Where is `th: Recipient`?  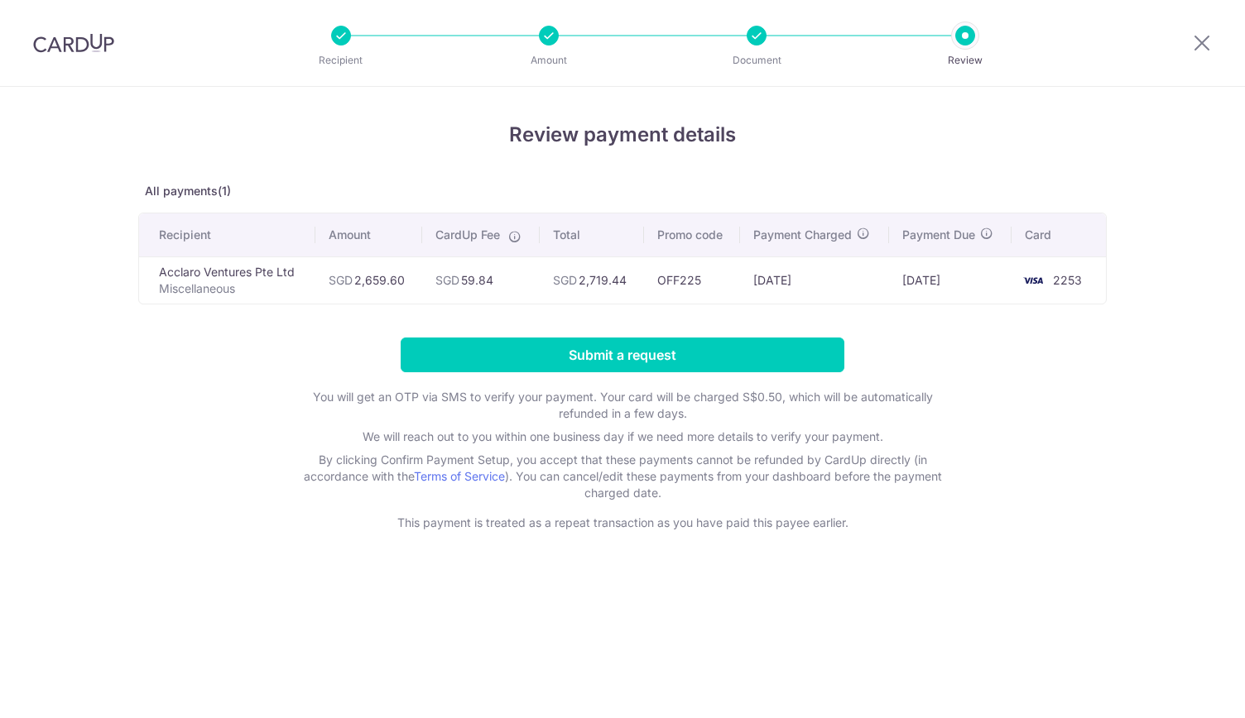
th: Recipient is located at coordinates (227, 235).